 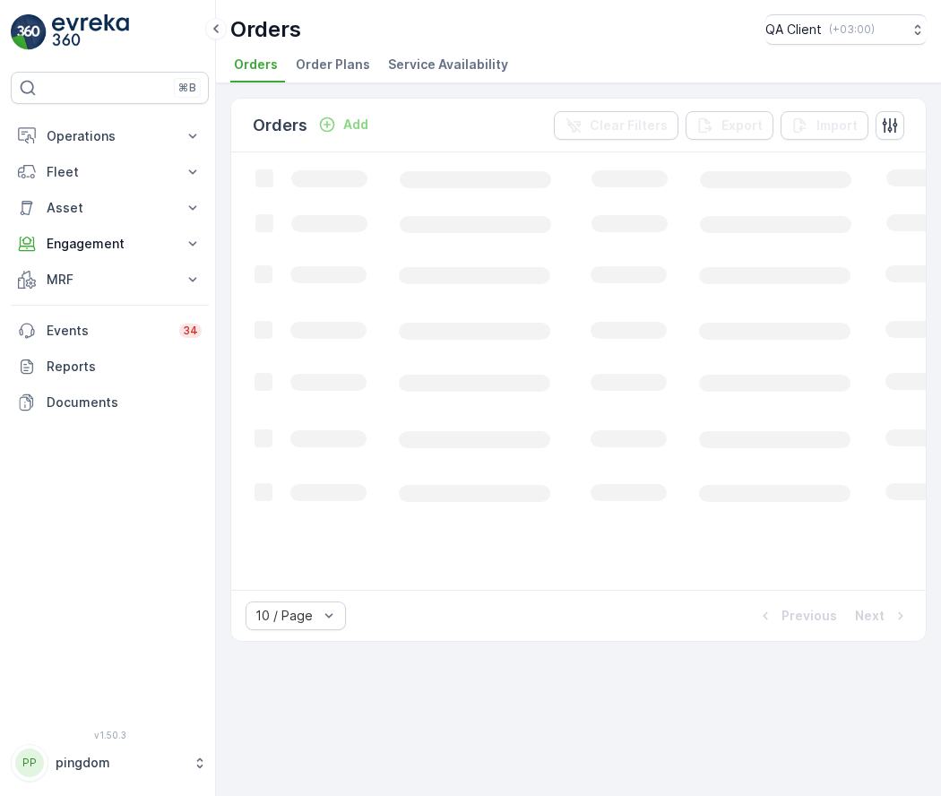 I want to click on p: Documents, so click(x=124, y=402).